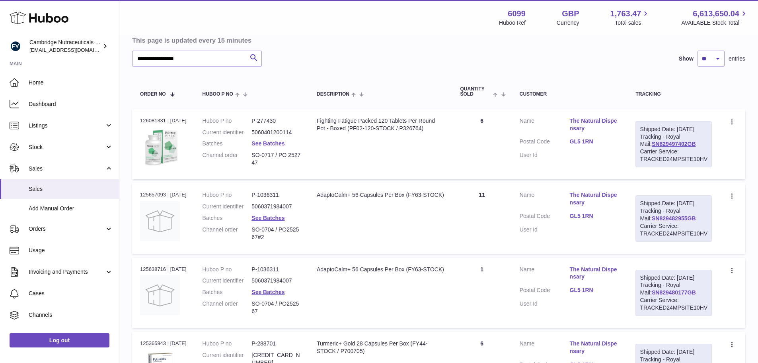 This screenshot has height=363, width=758. Describe the element at coordinates (715, 18) in the screenshot. I see `a: 6,613,650.04 AVAILABLE Stock Total` at that location.